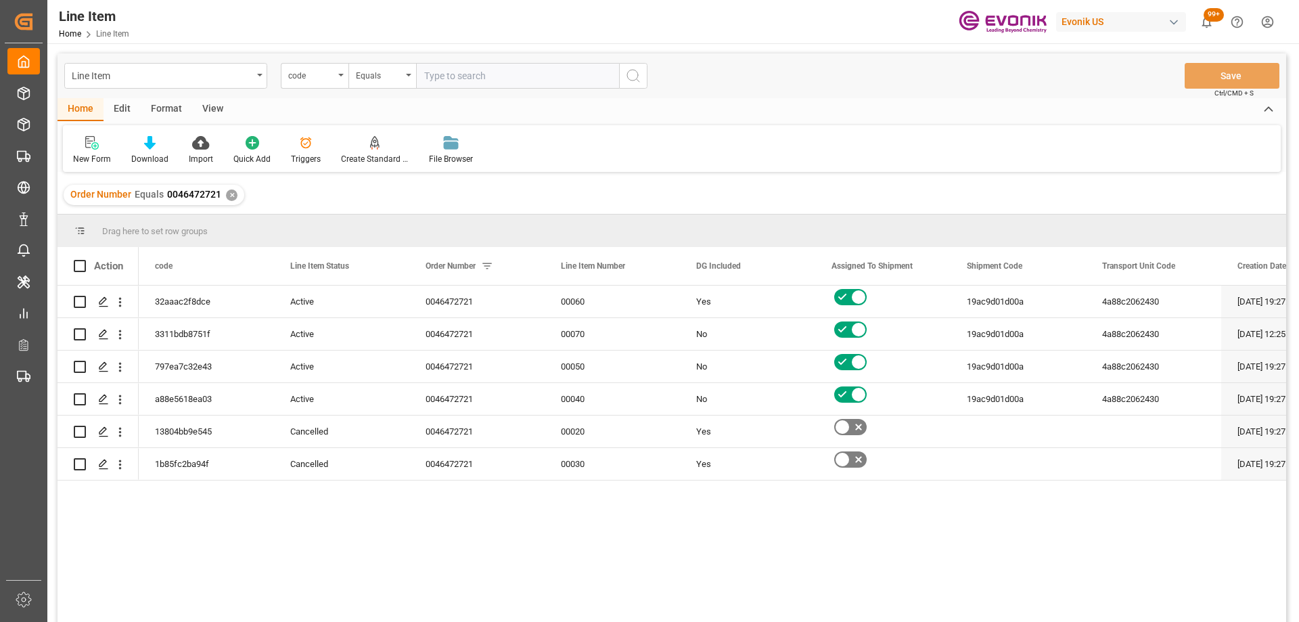 The height and width of the screenshot is (622, 1299). What do you see at coordinates (1232, 76) in the screenshot?
I see `button: Save` at bounding box center [1232, 76].